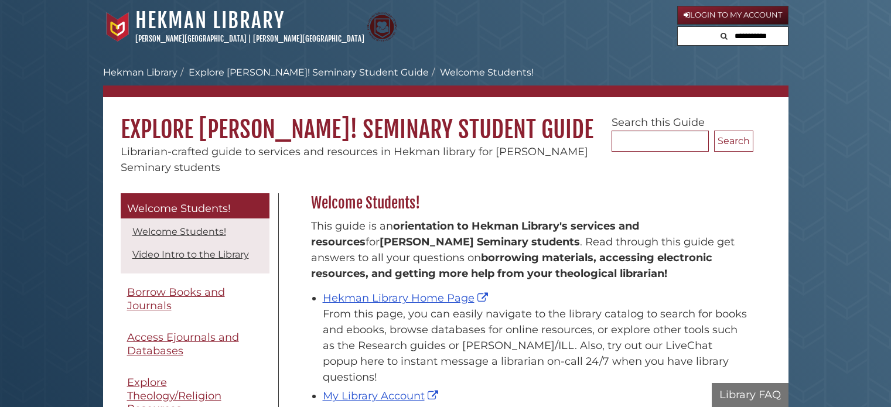  What do you see at coordinates (529, 203) in the screenshot?
I see `h2: Welcome Students!` at bounding box center [529, 203].